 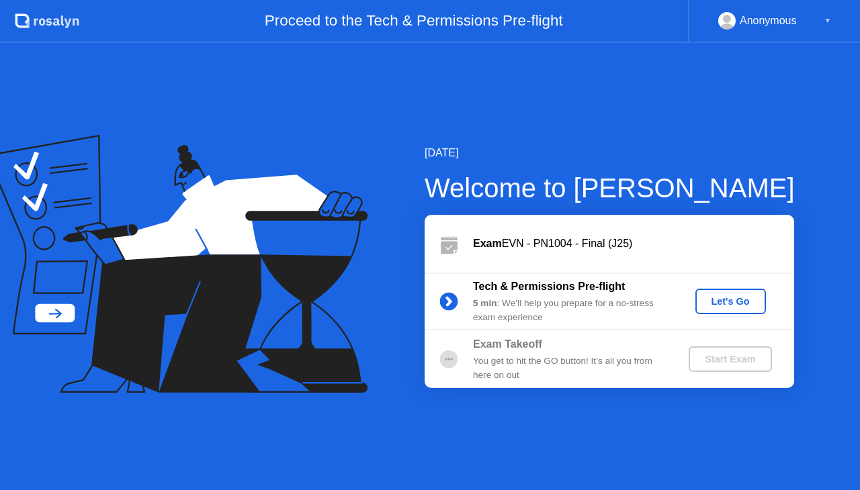 I want to click on div: Anonymous, so click(x=768, y=21).